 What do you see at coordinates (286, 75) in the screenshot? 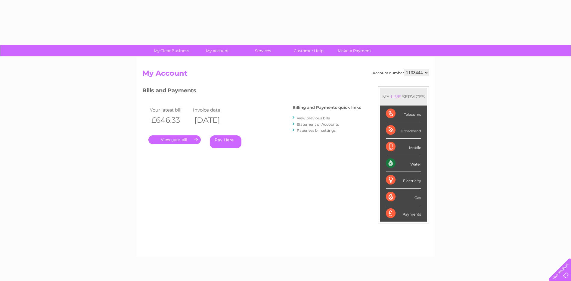
I see `h2: My Account` at bounding box center [286, 75].